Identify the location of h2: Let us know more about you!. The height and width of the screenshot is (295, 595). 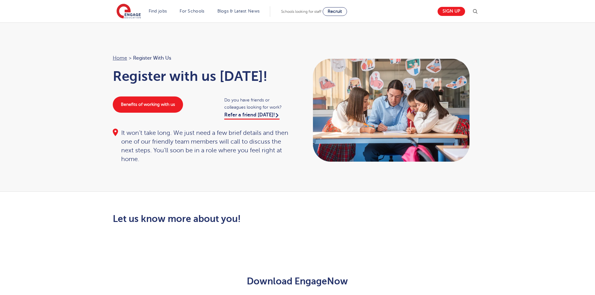
(234, 219).